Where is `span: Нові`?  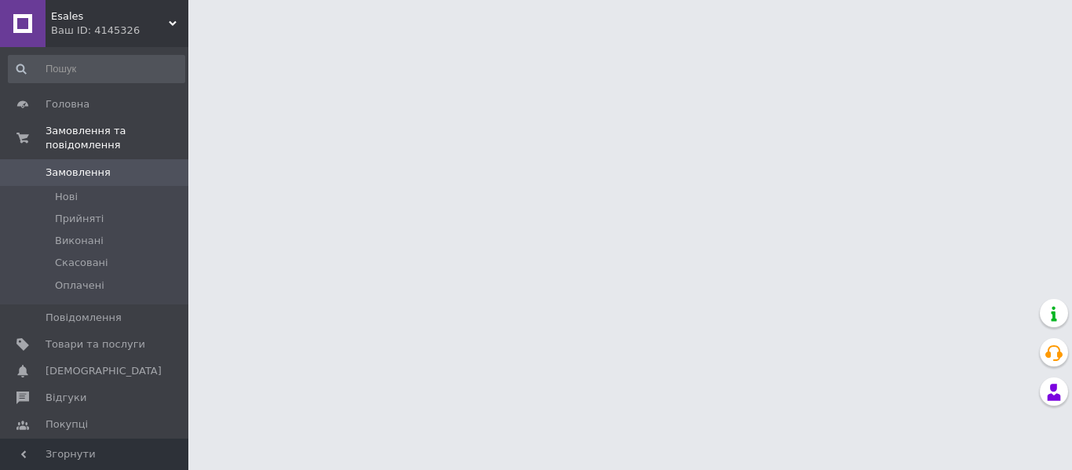 span: Нові is located at coordinates (66, 197).